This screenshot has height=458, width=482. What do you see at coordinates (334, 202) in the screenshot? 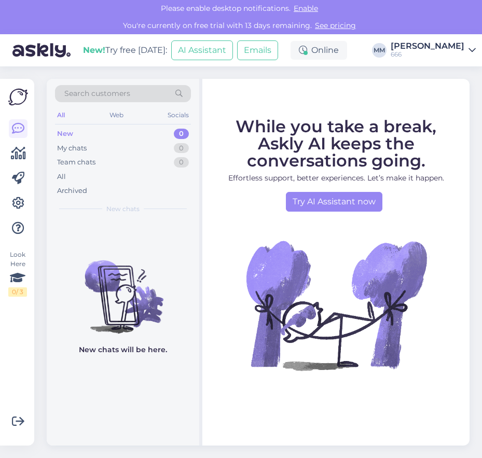
I see `a: Try AI Assistant now` at bounding box center [334, 202].